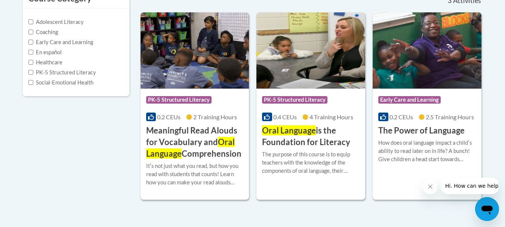  Describe the element at coordinates (61, 42) in the screenshot. I see `label: Early Care and Learning` at that location.